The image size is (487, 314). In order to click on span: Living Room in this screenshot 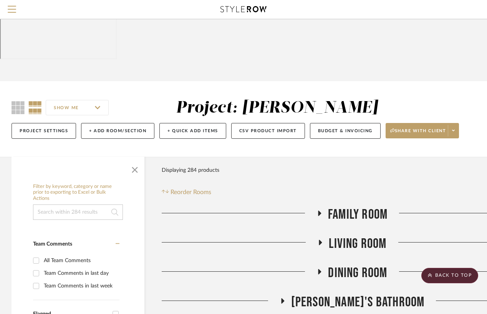, I will do `click(357, 243)`.